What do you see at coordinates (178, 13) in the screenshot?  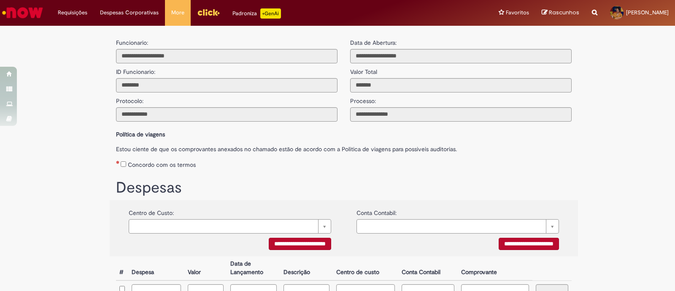 I see `span: More` at bounding box center [178, 13].